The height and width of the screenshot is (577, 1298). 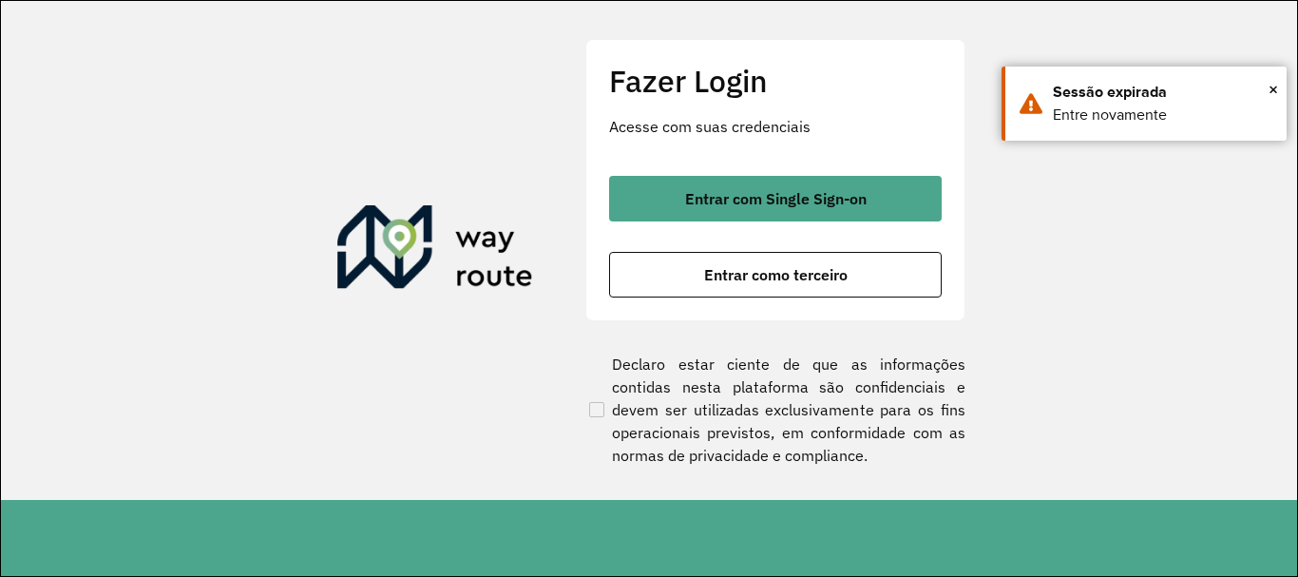 I want to click on div: Entre novamente, so click(x=1162, y=115).